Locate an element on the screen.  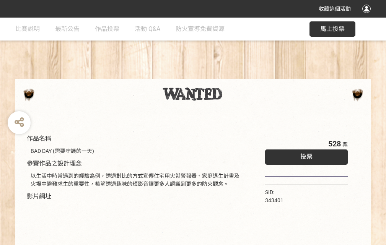
span: 作品名稱 is located at coordinates (39, 139).